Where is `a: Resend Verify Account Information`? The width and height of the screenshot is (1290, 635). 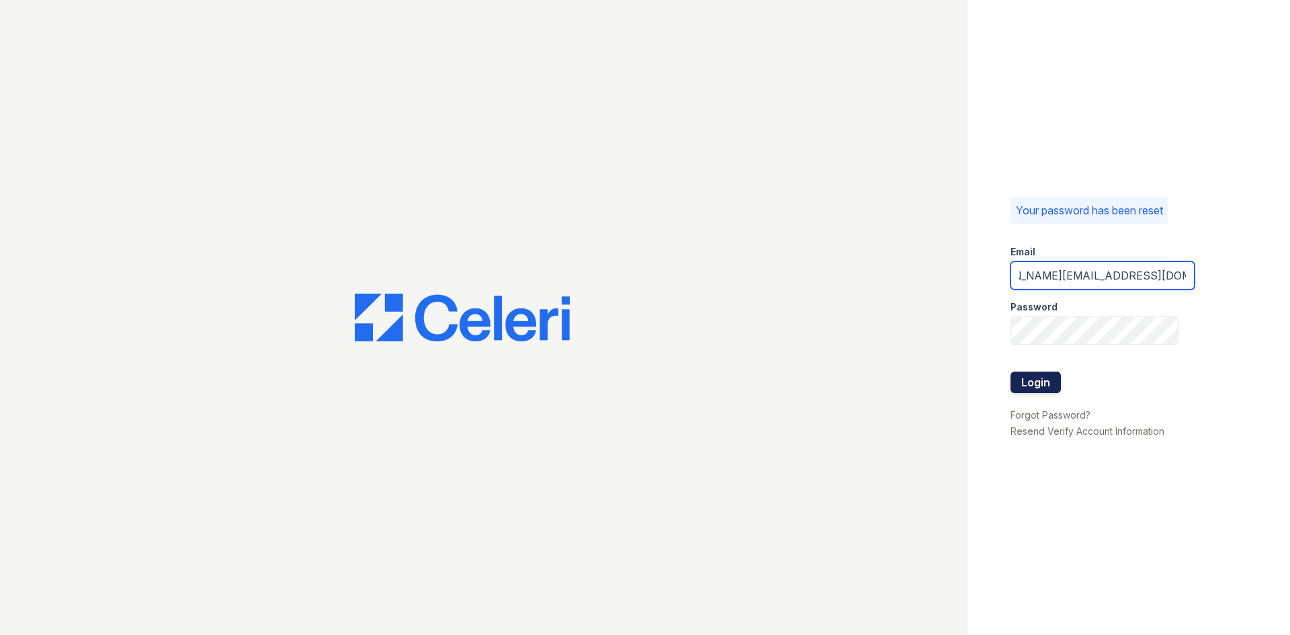 a: Resend Verify Account Information is located at coordinates (1087, 431).